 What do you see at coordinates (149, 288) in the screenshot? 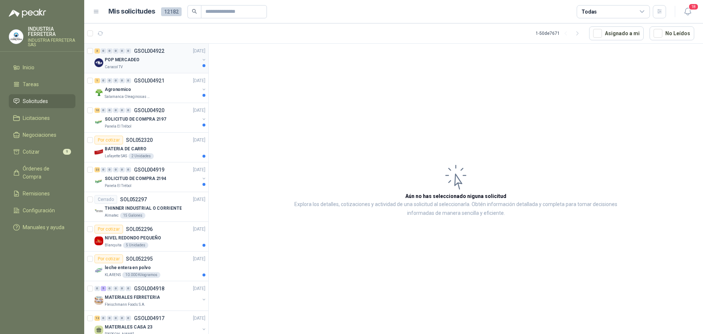
I see `p: GSOL004918` at bounding box center [149, 288].